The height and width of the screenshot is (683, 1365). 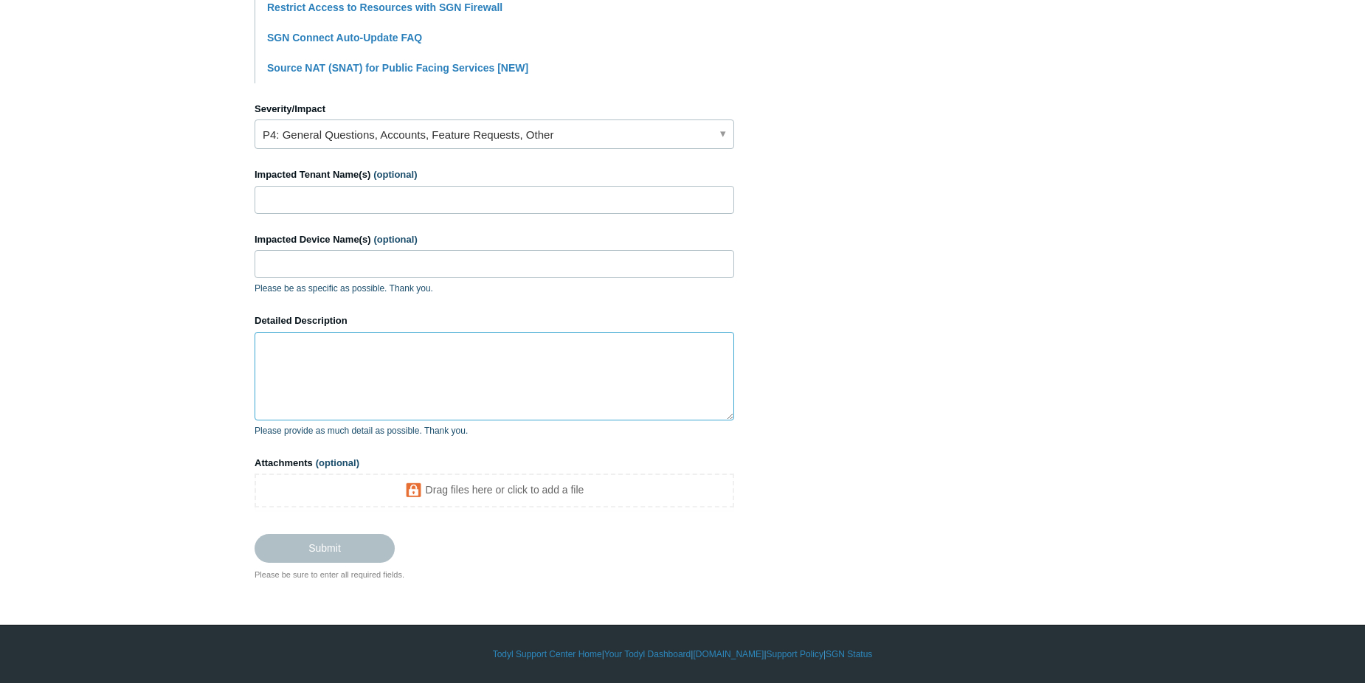 I want to click on input: Submit, so click(x=325, y=548).